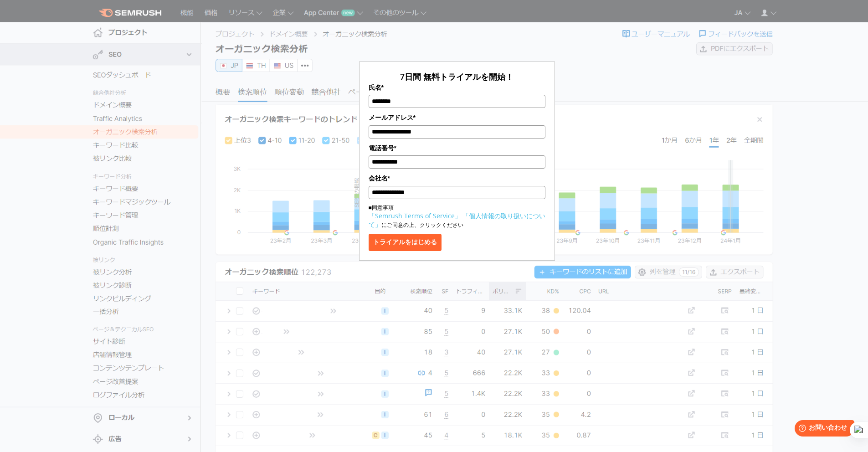 Image resolution: width=868 pixels, height=452 pixels. Describe the element at coordinates (415, 216) in the screenshot. I see `a: 「Semrush Terms of Service」` at that location.